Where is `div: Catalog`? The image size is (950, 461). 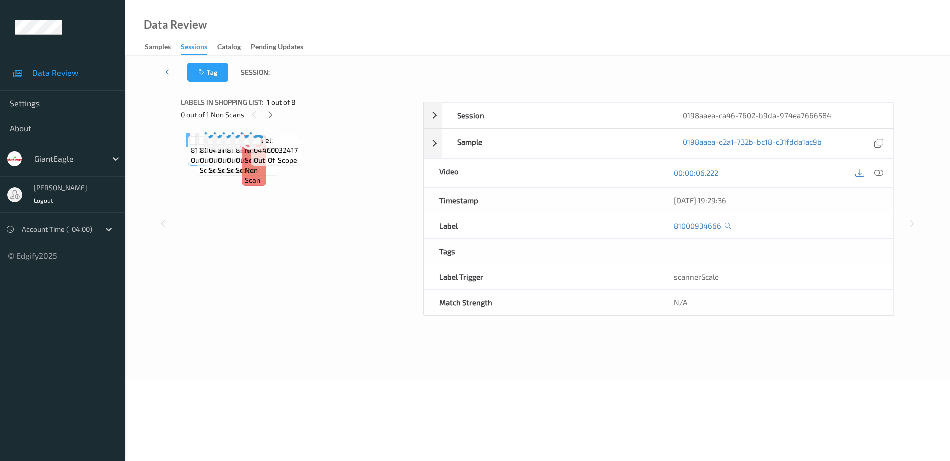
div: Catalog is located at coordinates (229, 48).